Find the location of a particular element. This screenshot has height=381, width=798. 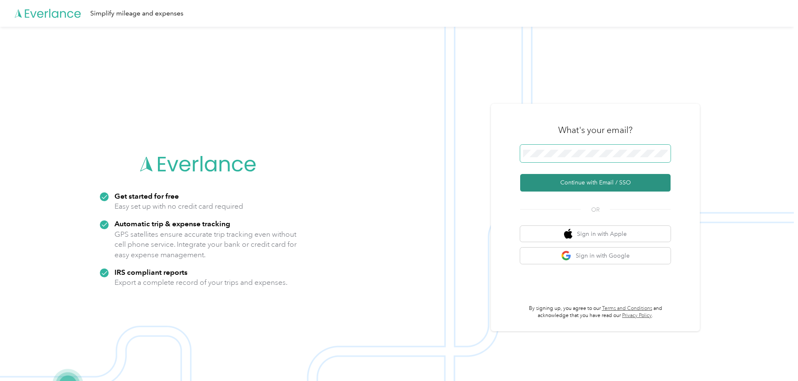

img: apple logo is located at coordinates (568, 234).